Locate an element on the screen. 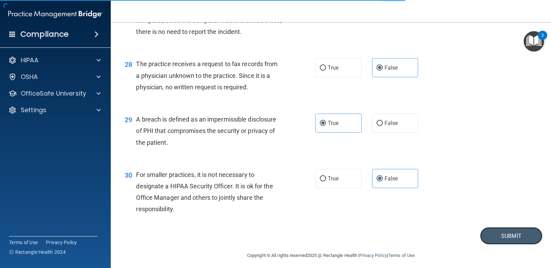 The height and width of the screenshot is (268, 551). a: Settings is located at coordinates (54, 110).